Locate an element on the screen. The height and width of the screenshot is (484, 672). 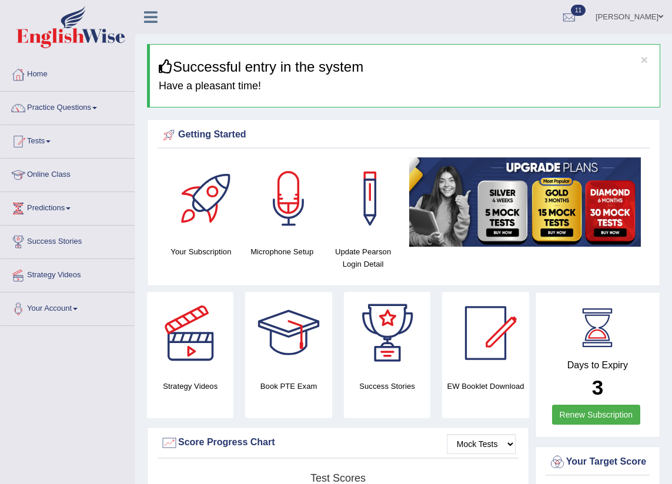
h3: Successful entry in the system is located at coordinates (404, 67).